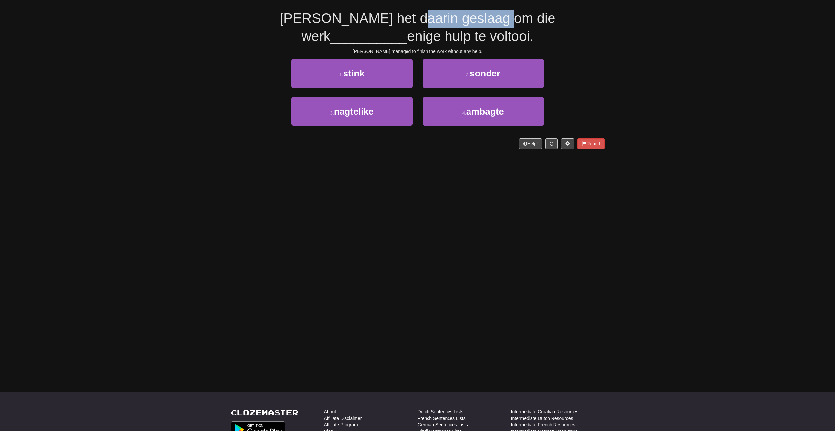 The image size is (835, 431). What do you see at coordinates (341, 75) in the screenshot?
I see `small: 1 .` at bounding box center [341, 75].